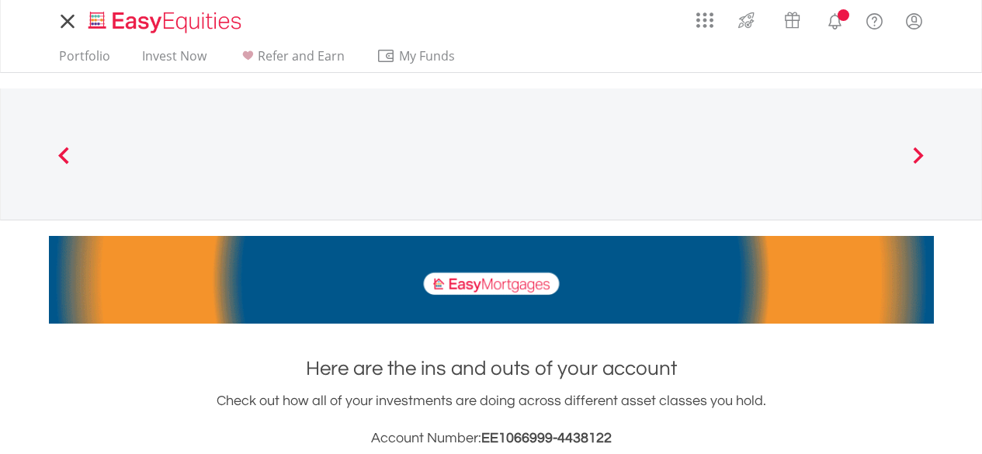 This screenshot has width=982, height=454. What do you see at coordinates (705, 20) in the screenshot?
I see `img: grid-menu-icon.svg` at bounding box center [705, 20].